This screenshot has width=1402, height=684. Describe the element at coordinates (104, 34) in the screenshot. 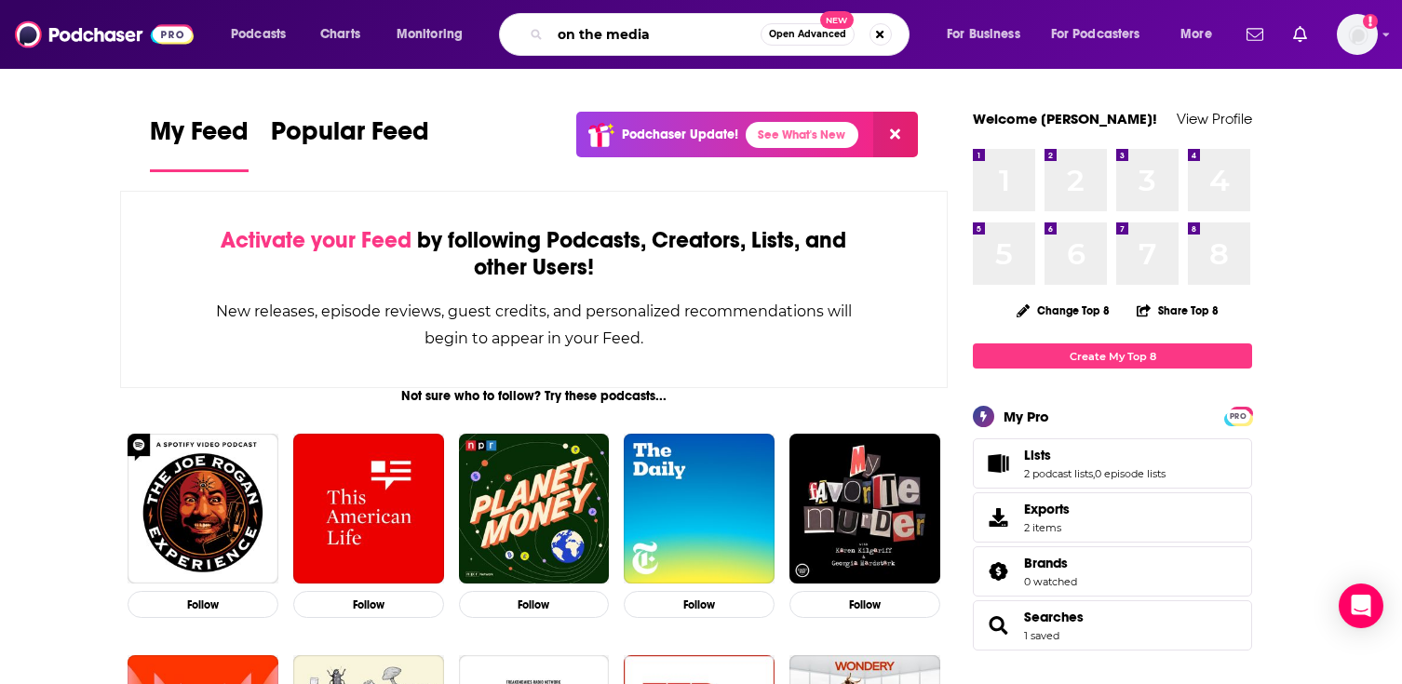

I see `img: Podchaser - Follow, Share and Rate Podcasts` at that location.